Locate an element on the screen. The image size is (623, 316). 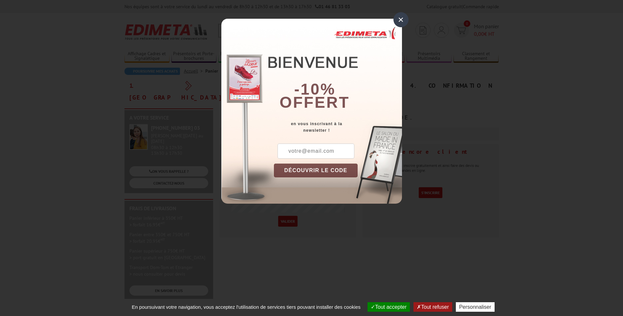
button: Personnaliser (fenêtre modale) is located at coordinates (476, 307).